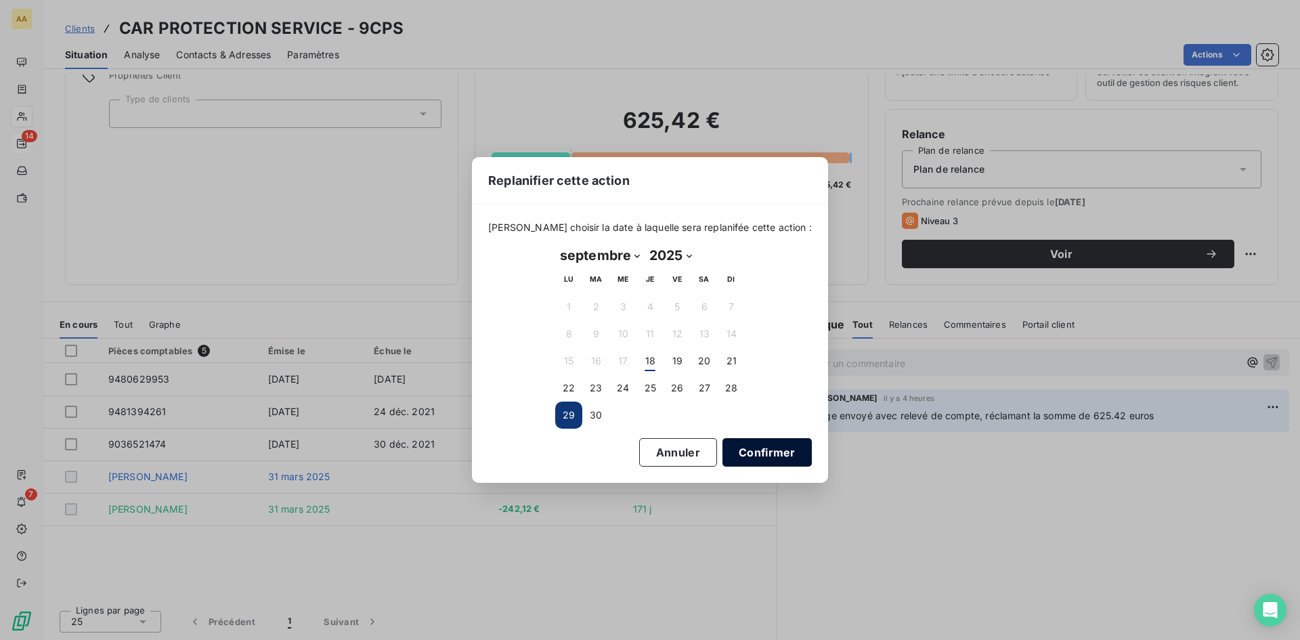 The image size is (1300, 640). What do you see at coordinates (704, 307) in the screenshot?
I see `button: 6` at bounding box center [704, 307].